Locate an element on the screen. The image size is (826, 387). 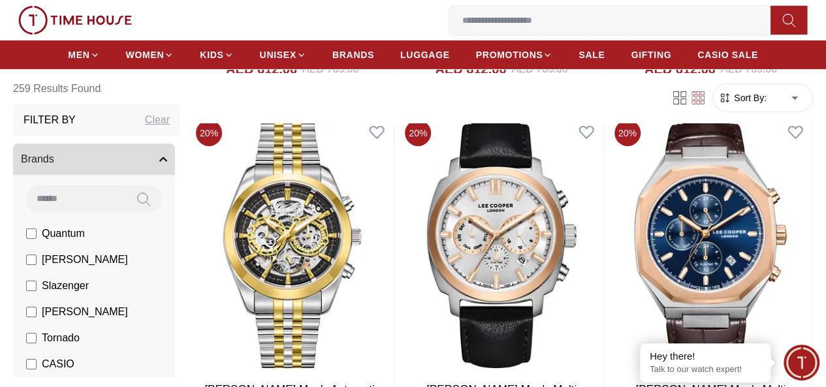
span: Sort By: is located at coordinates (749, 98).